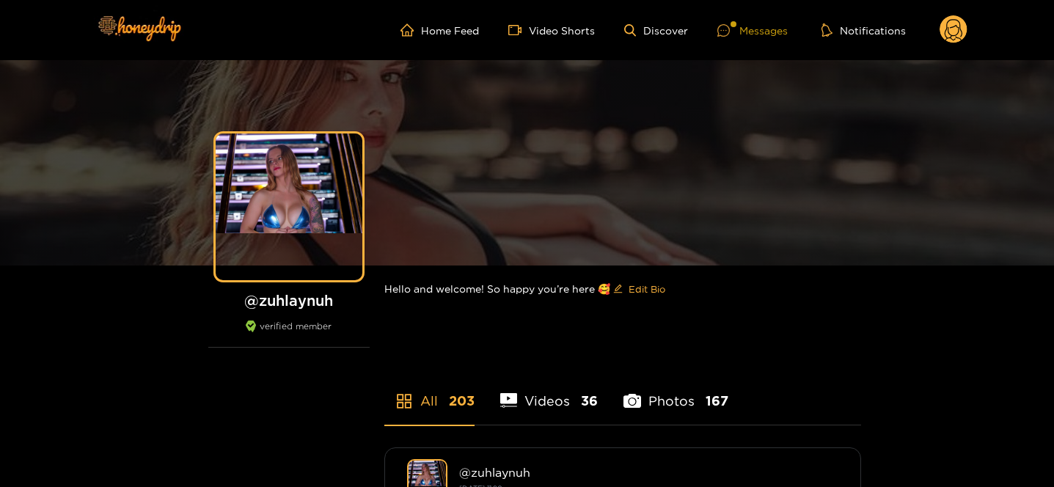 The height and width of the screenshot is (487, 1054). Describe the element at coordinates (404, 401) in the screenshot. I see `span: appstore` at that location.